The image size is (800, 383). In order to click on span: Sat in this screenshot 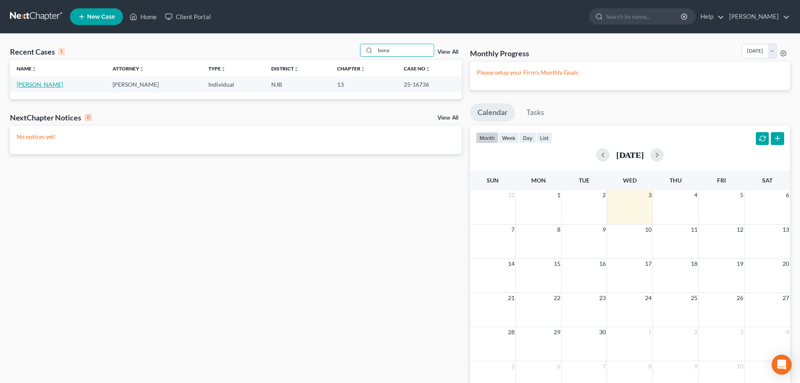, I will do `click(767, 180)`.